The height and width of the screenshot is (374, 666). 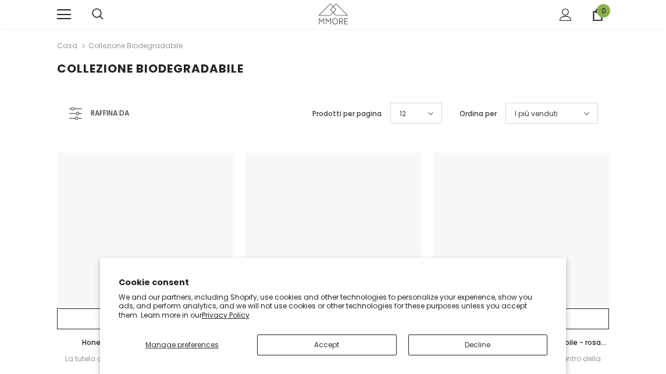 I want to click on p: We and our partners, including Shopify, use cookies and other technologies to personalize your ex..., so click(x=333, y=306).